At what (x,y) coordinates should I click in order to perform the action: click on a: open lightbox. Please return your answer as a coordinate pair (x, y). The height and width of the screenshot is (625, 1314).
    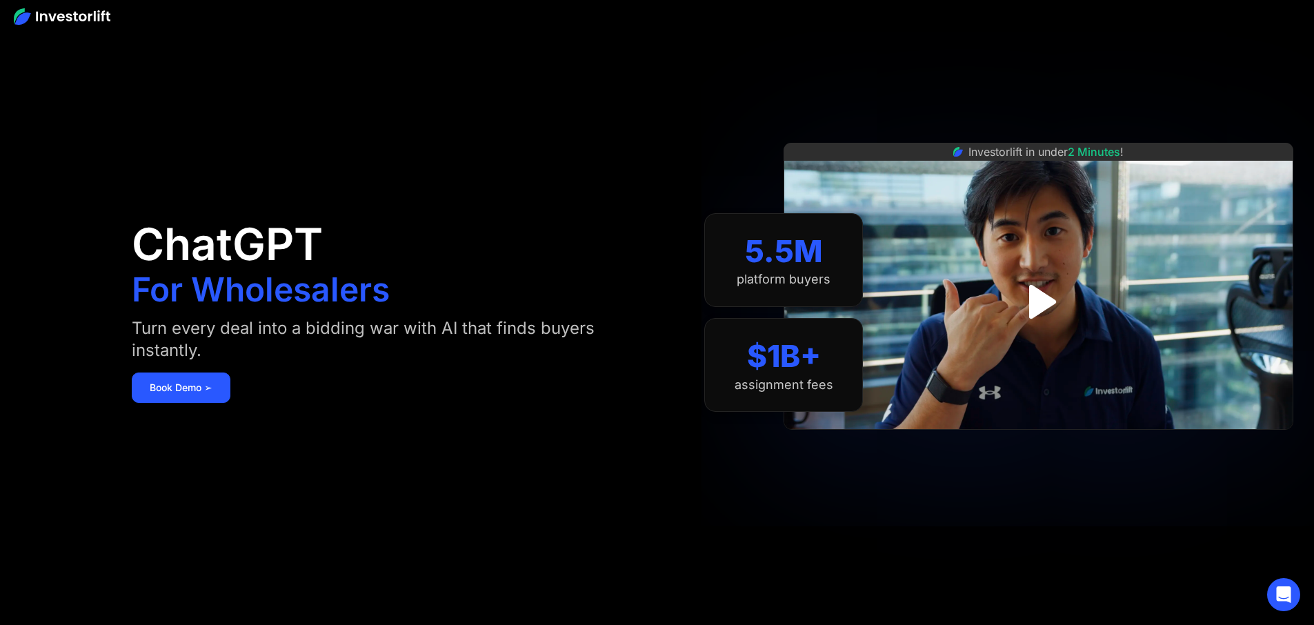
    Looking at the image, I should click on (1038, 301).